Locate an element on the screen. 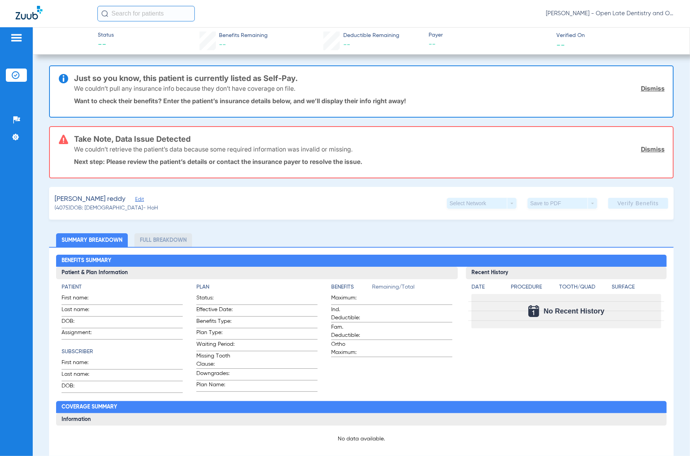 The image size is (690, 456). h4: Procedure is located at coordinates (534, 287).